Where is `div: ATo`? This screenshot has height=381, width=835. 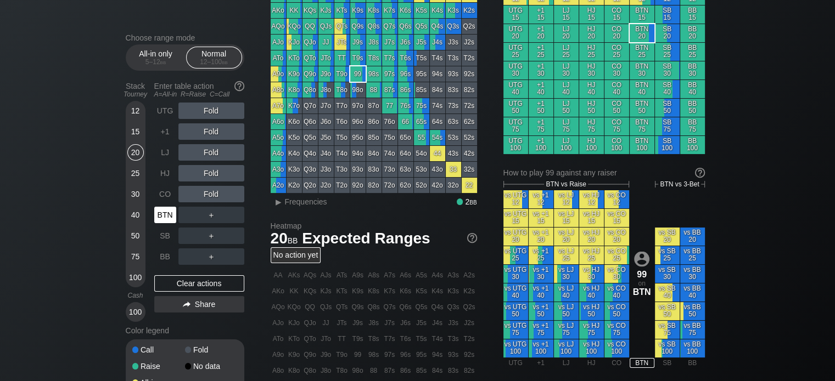
div: ATo is located at coordinates (278, 58).